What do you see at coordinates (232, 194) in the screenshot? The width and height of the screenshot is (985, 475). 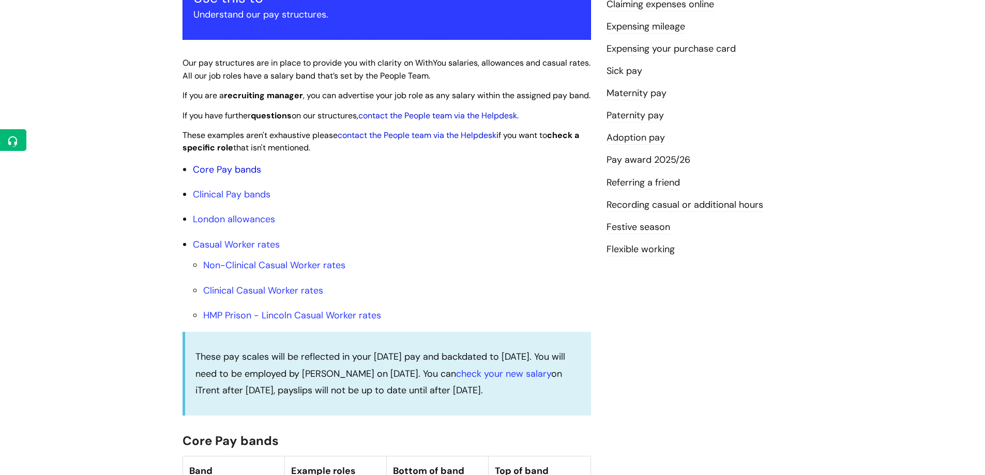 I see `a: Clinical Pay bands` at bounding box center [232, 194].